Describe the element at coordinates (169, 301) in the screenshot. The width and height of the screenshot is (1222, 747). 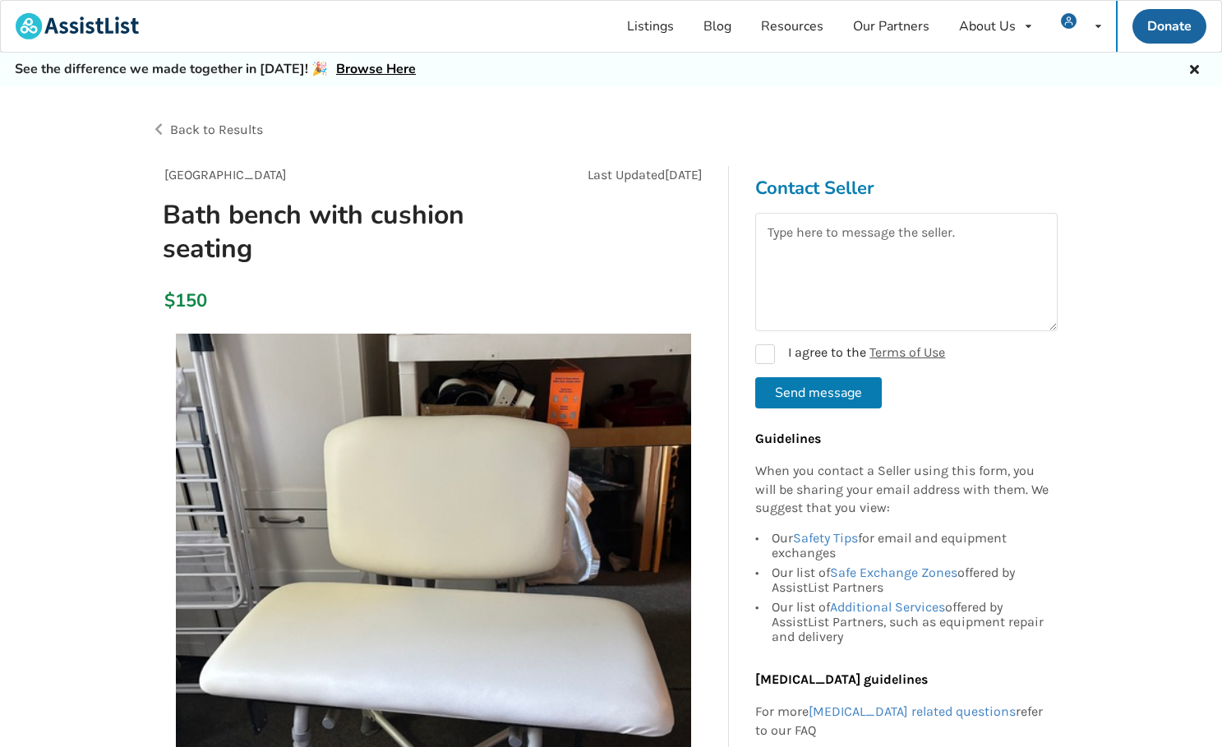
I see `div: $150` at that location.